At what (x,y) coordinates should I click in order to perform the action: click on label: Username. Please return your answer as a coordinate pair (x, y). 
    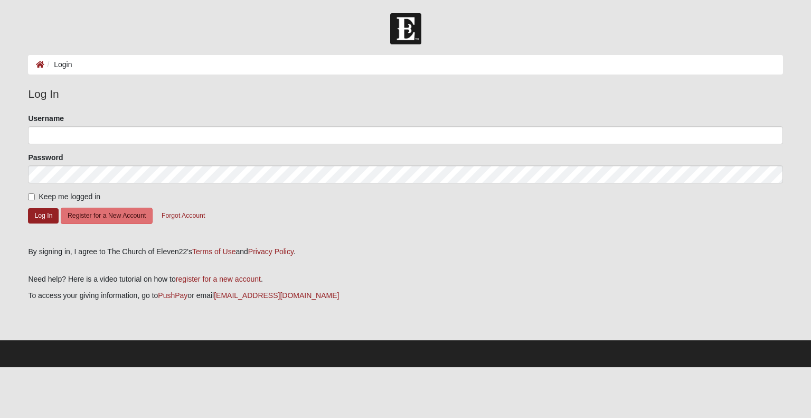
    Looking at the image, I should click on (46, 118).